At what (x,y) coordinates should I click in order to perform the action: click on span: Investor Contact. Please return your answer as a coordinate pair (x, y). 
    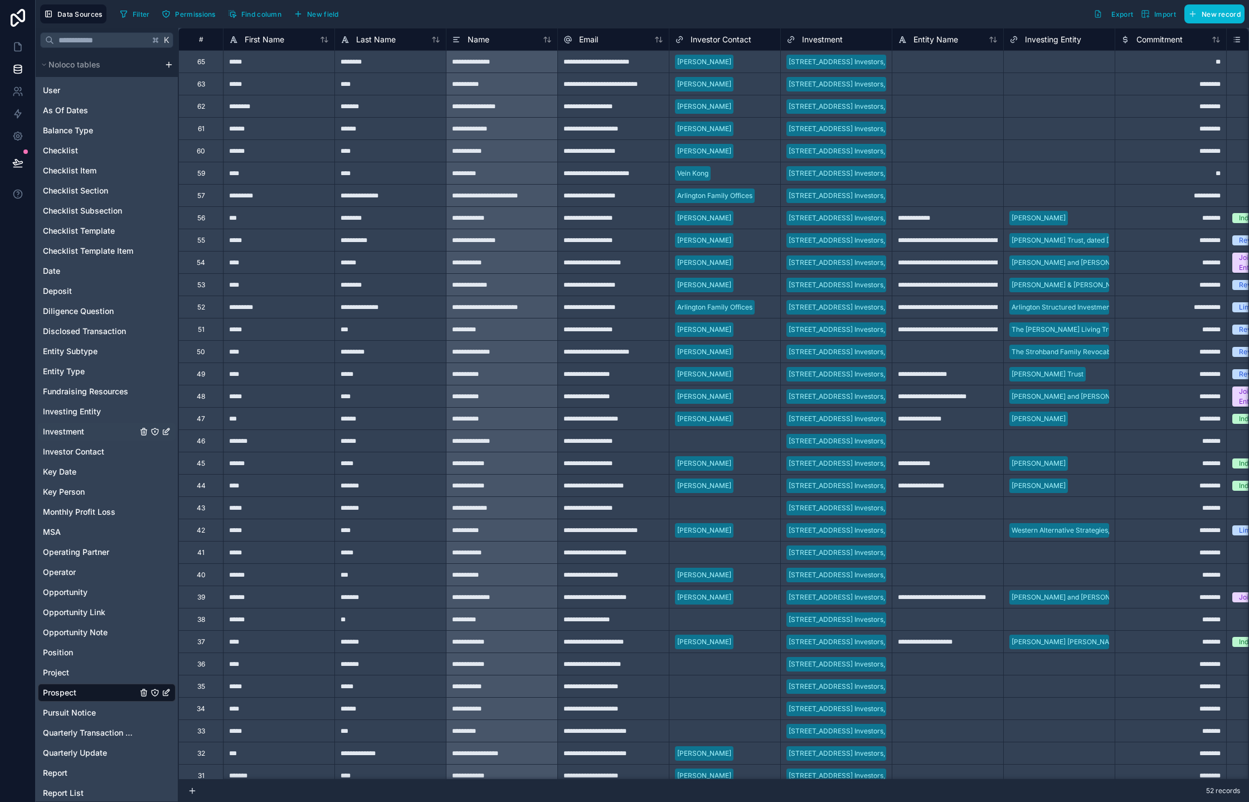
    Looking at the image, I should click on (721, 40).